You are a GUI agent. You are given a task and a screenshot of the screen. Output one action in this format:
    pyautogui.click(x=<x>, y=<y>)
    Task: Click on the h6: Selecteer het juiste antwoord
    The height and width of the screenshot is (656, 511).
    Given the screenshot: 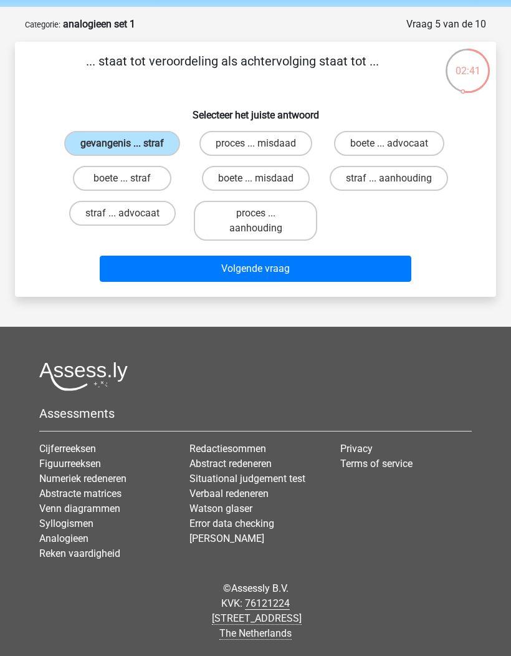 What is the action you would take?
    pyautogui.click(x=256, y=110)
    